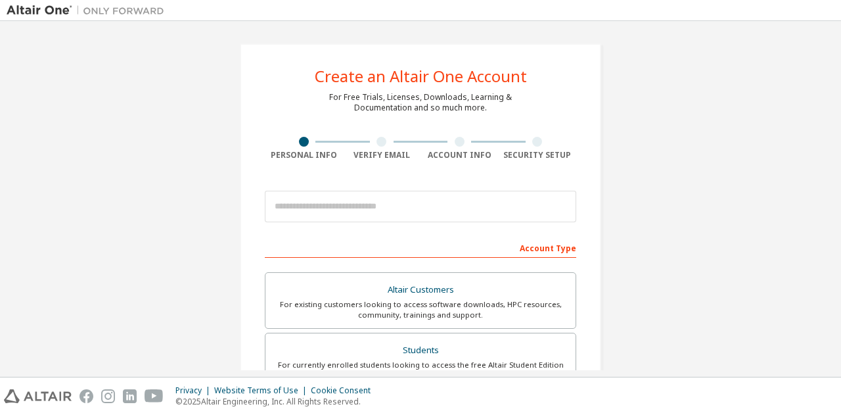  I want to click on img: facebook.svg, so click(86, 395).